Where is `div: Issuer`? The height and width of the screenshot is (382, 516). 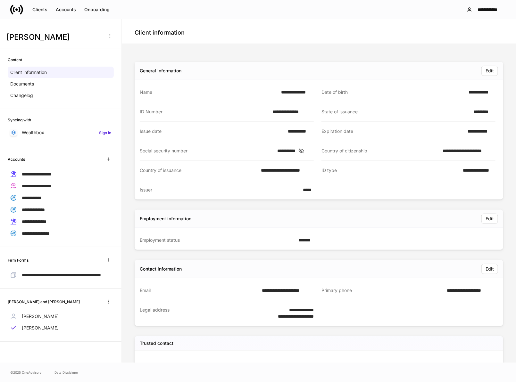
div: Issuer is located at coordinates (219, 190).